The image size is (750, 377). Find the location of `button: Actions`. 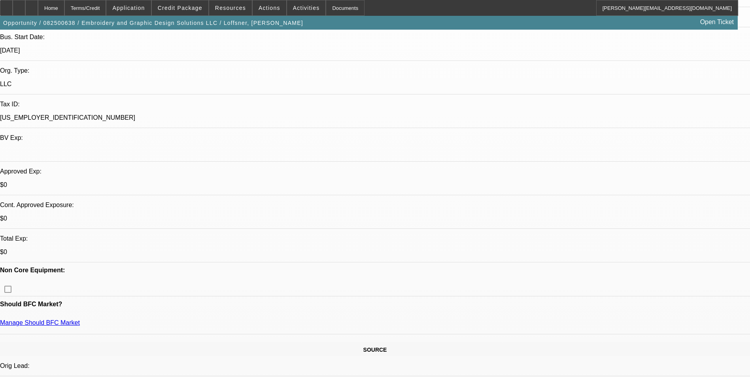

button: Actions is located at coordinates (269, 8).